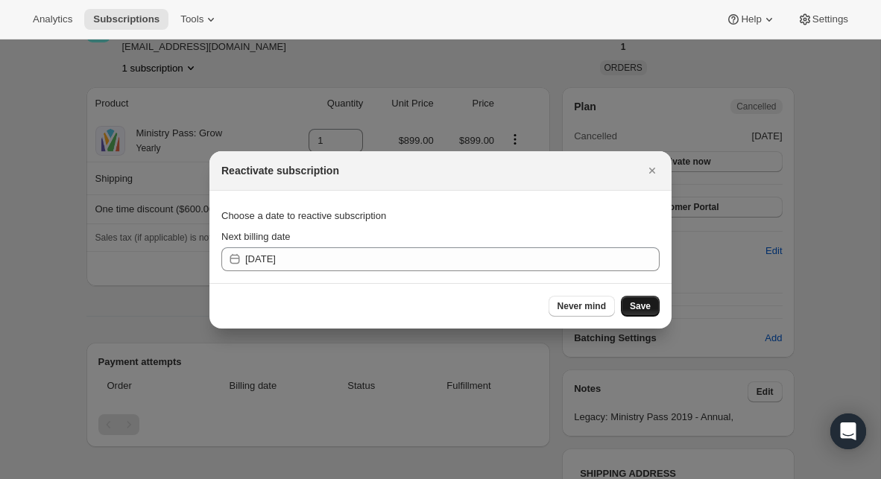 The image size is (881, 479). Describe the element at coordinates (52, 19) in the screenshot. I see `button: Analytics` at that location.